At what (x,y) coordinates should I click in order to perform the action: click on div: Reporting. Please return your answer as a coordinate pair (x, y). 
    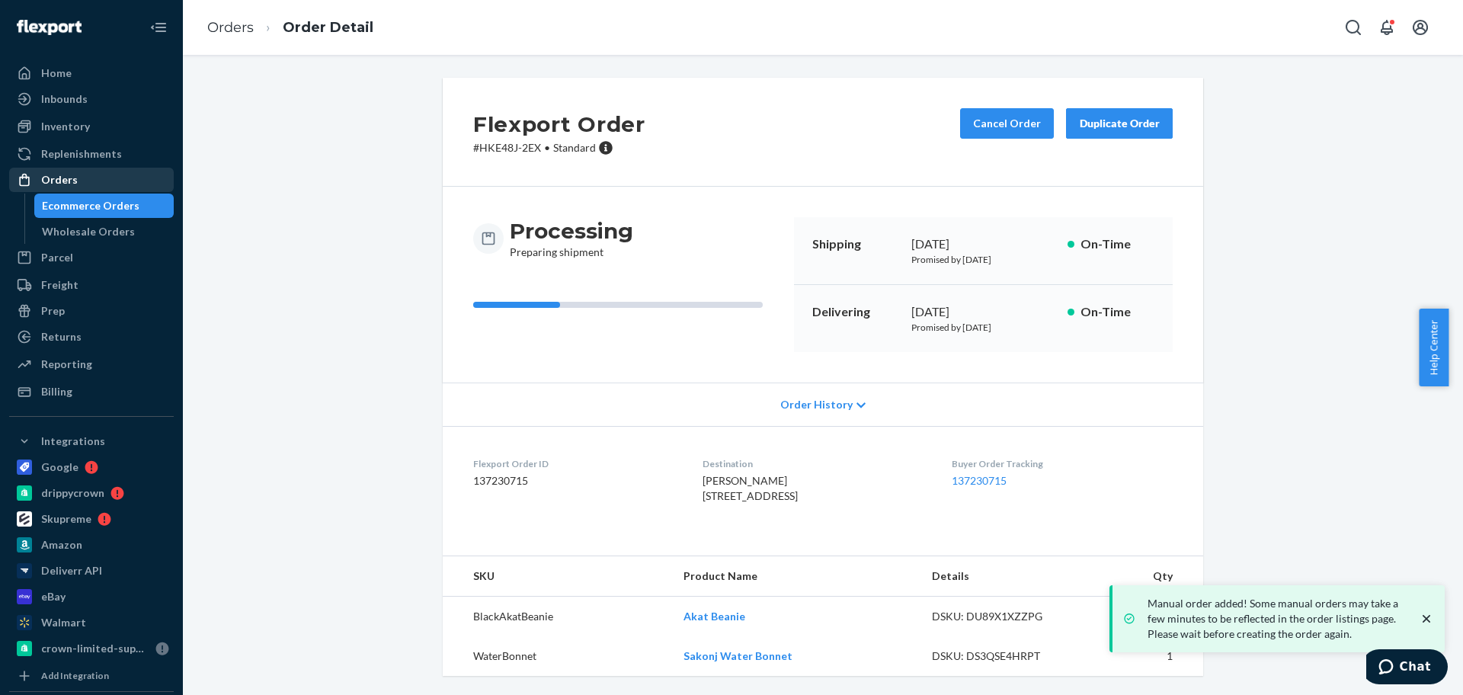
    Looking at the image, I should click on (66, 364).